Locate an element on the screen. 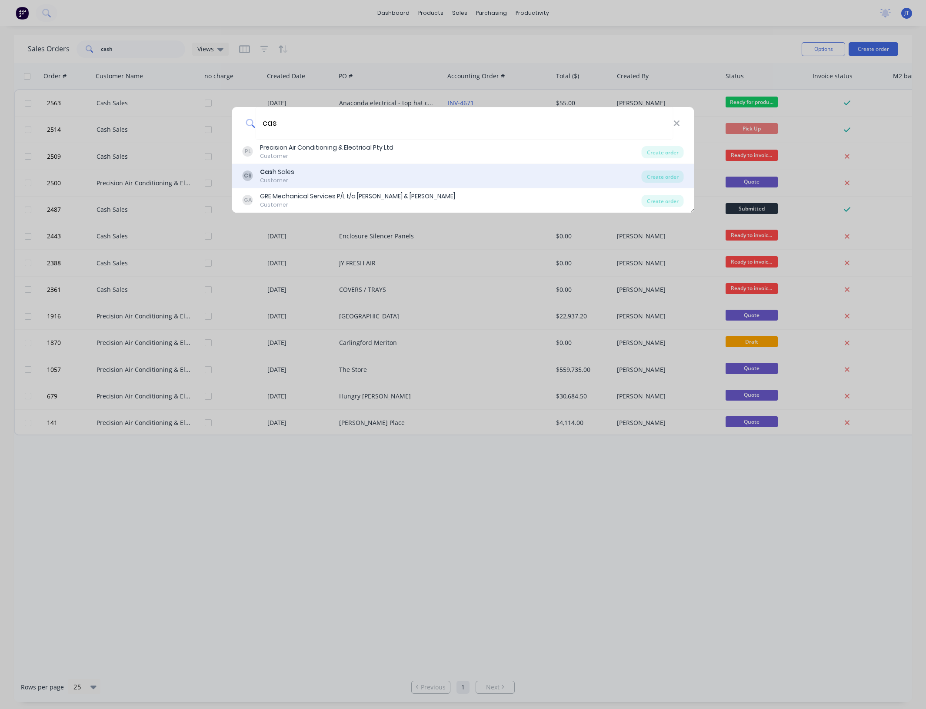  div: Precision Air Conditioning & Electrical Pty Ltd is located at coordinates (326, 147).